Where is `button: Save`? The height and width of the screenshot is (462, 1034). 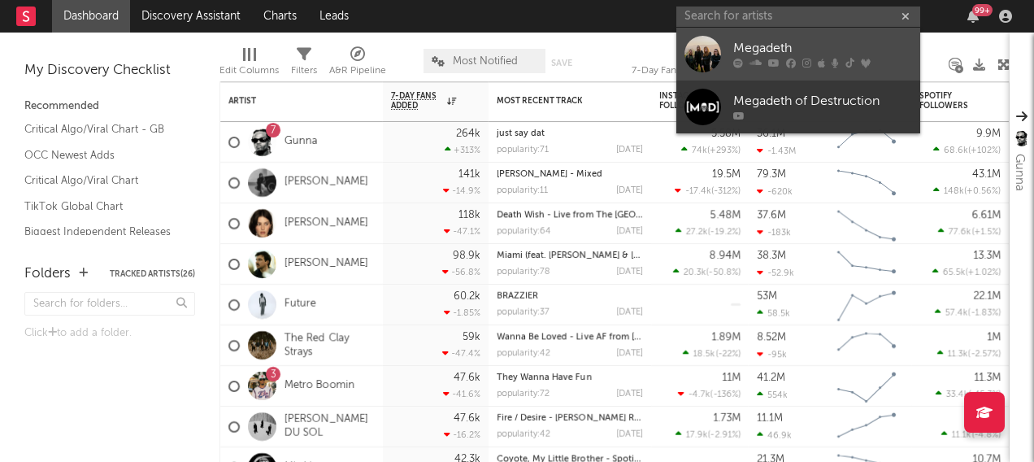 button: Save is located at coordinates (562, 63).